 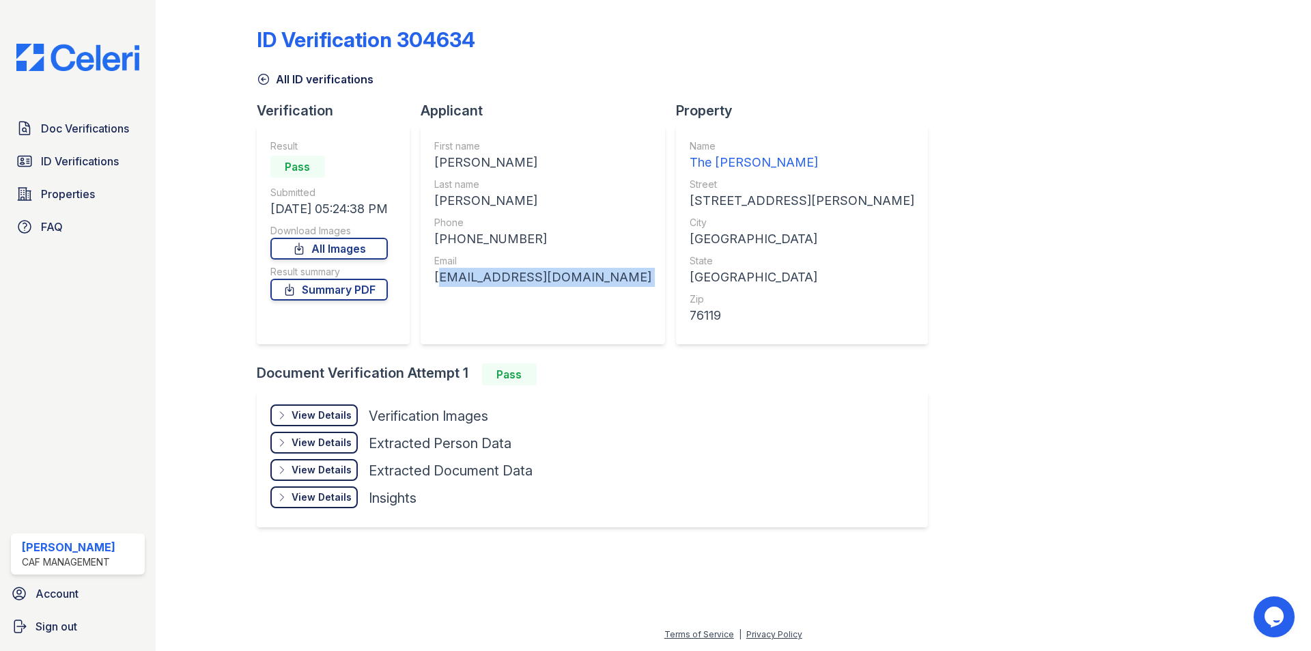 What do you see at coordinates (78, 161) in the screenshot?
I see `a: ID Verifications` at bounding box center [78, 161].